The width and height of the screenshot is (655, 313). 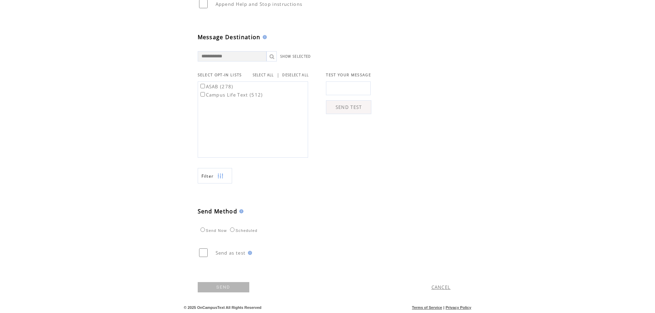 What do you see at coordinates (202, 94) in the screenshot?
I see `input: Campus Life Text (512)` at bounding box center [202, 94].